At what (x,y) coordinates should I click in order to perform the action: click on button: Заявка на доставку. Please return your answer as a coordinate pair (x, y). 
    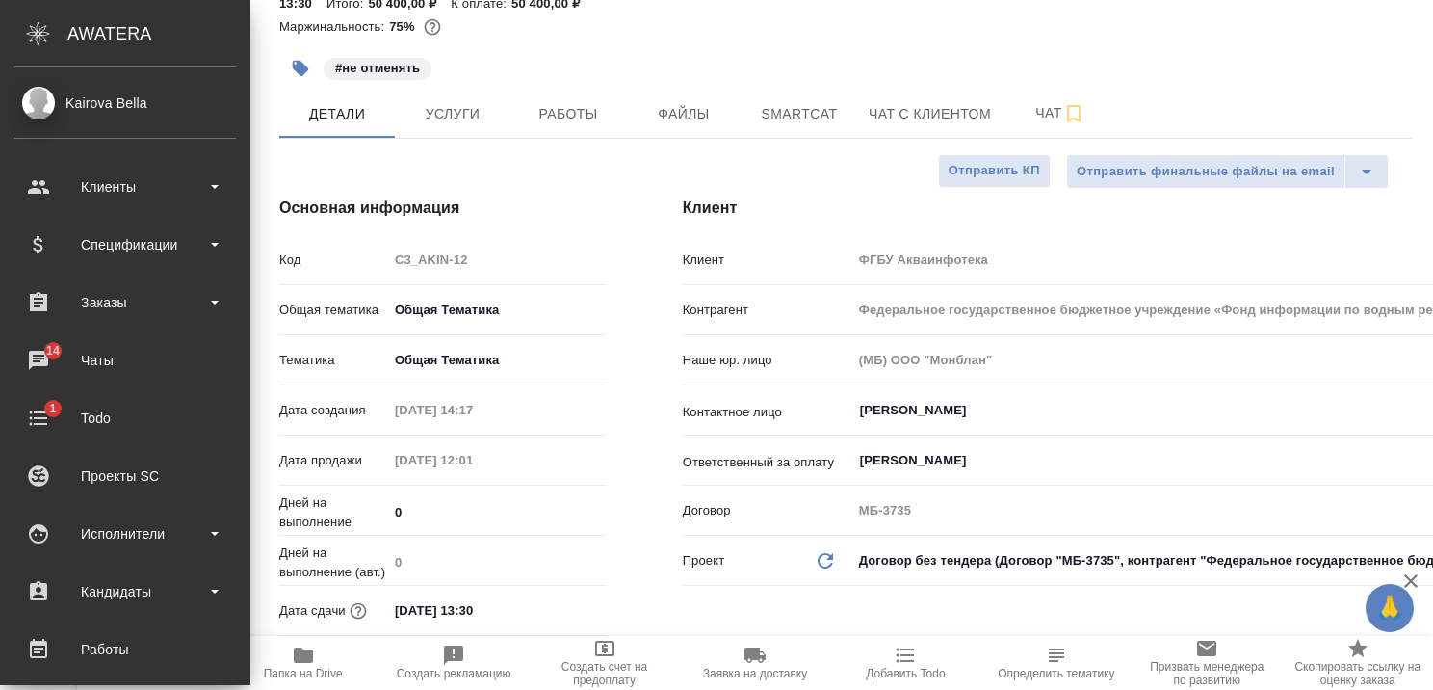
    Looking at the image, I should click on (755, 663).